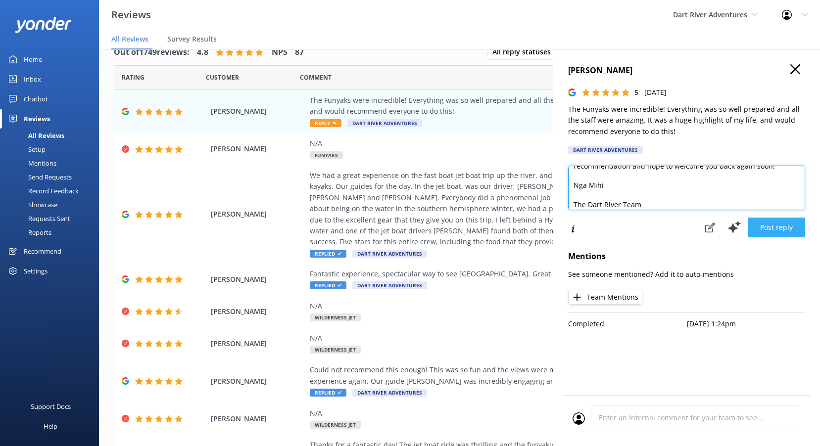 Image resolution: width=820 pixels, height=446 pixels. I want to click on h4: 4.8, so click(202, 52).